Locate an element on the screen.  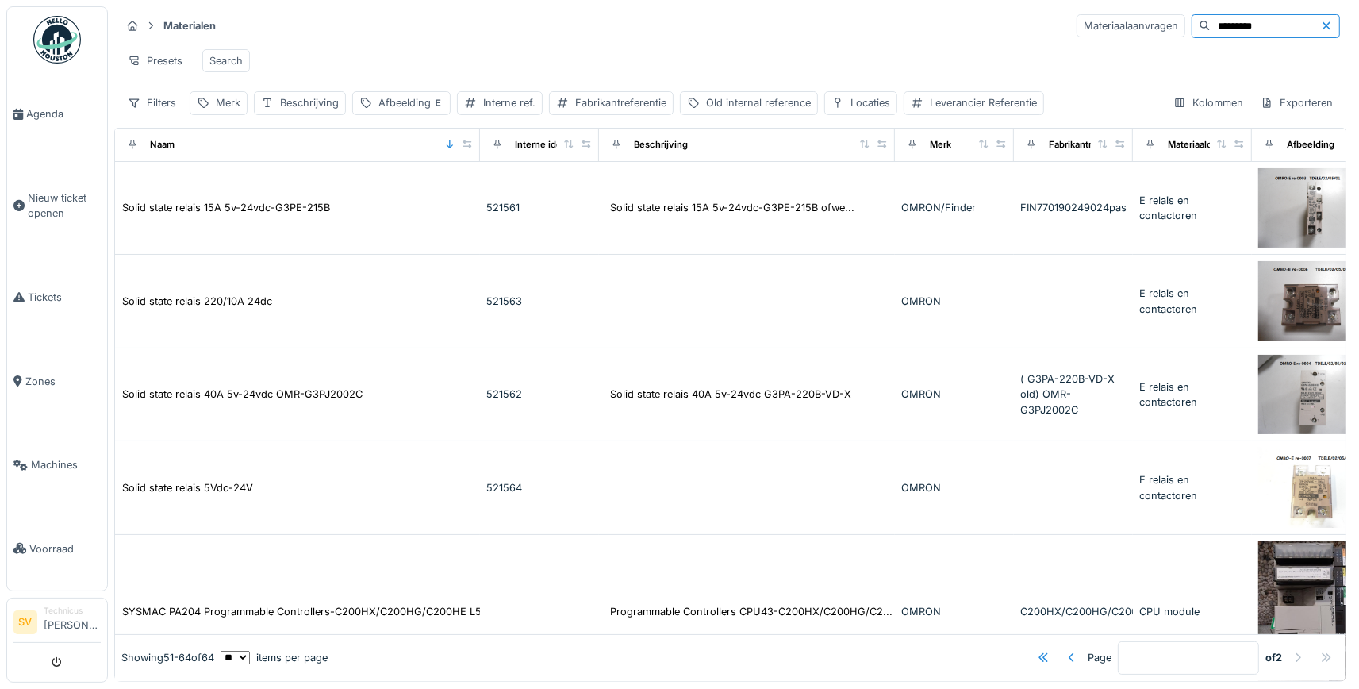
div: CPU module is located at coordinates (1192, 611).